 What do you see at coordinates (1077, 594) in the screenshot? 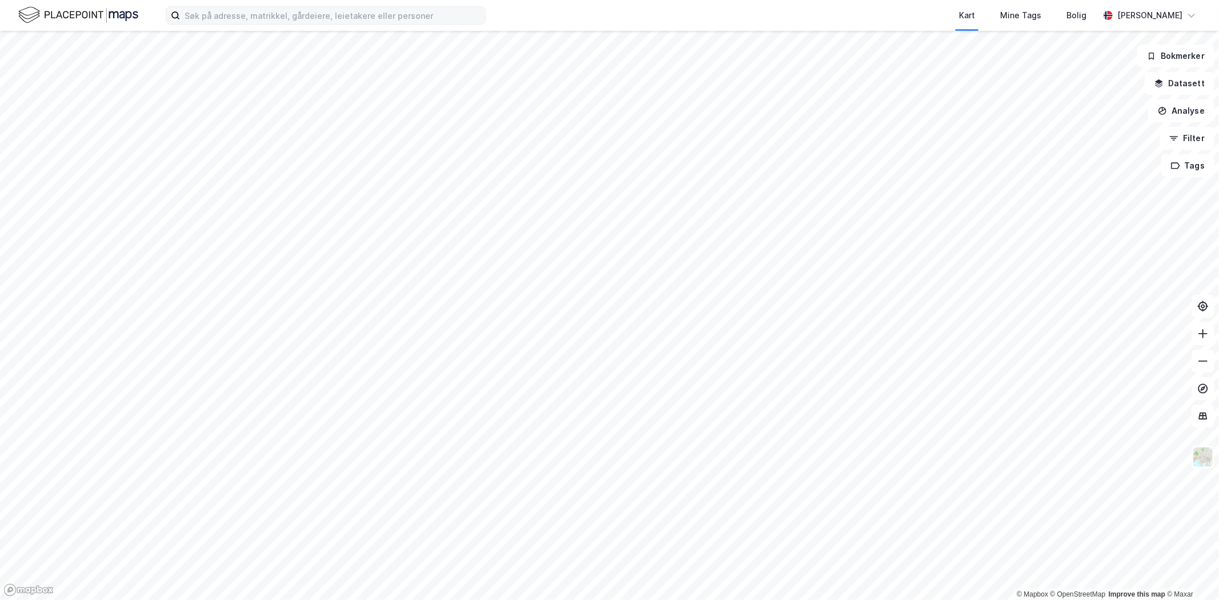
I see `a: OpenStreetMap` at bounding box center [1077, 594].